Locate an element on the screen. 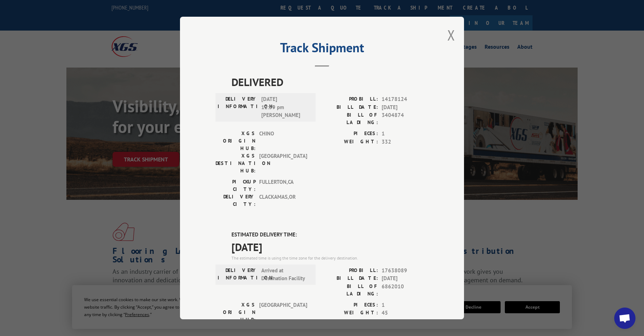 This screenshot has height=336, width=644. label: XGS DESTINATION HUB: is located at coordinates (235, 163).